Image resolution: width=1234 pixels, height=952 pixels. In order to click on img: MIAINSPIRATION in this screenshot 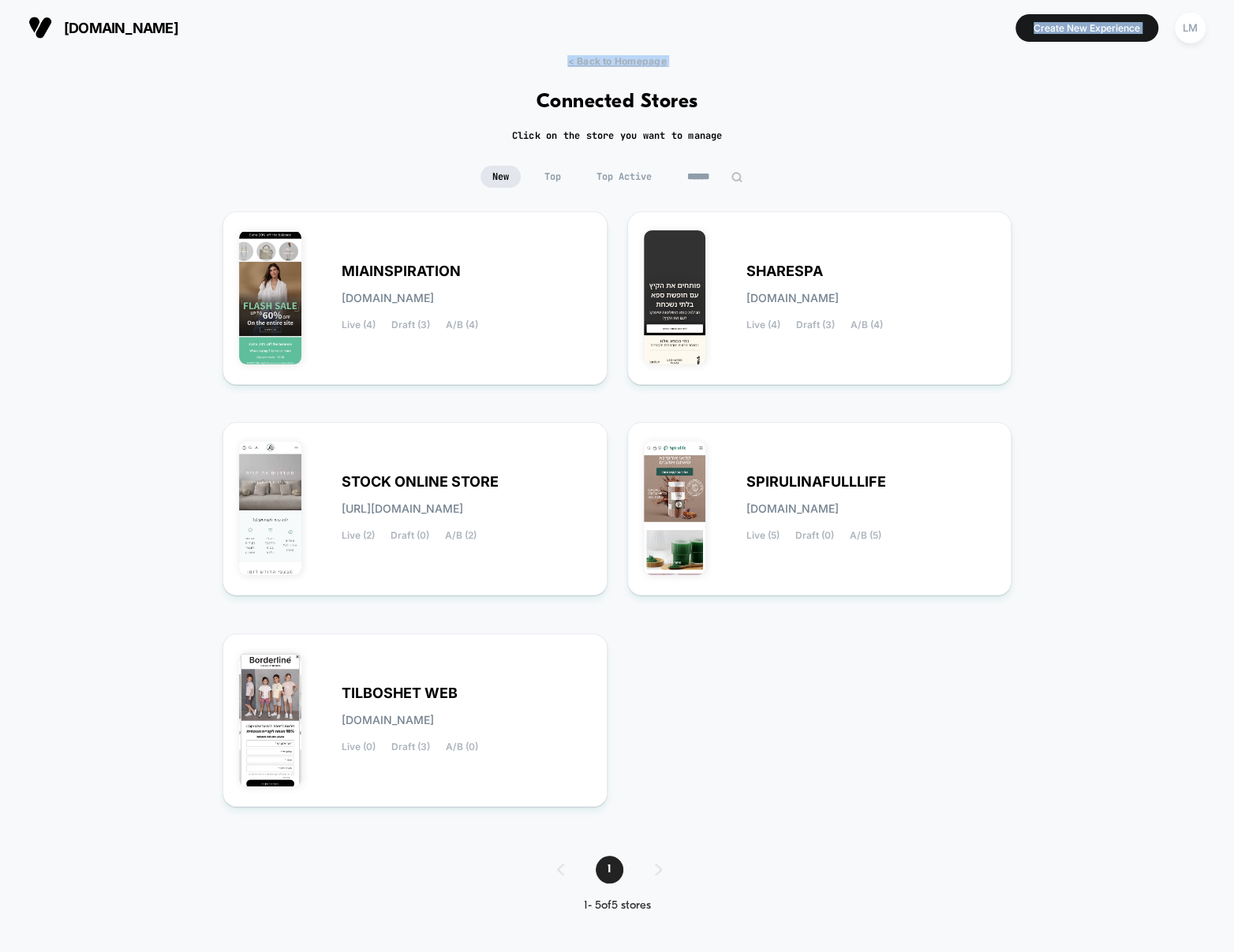, I will do `click(270, 297)`.